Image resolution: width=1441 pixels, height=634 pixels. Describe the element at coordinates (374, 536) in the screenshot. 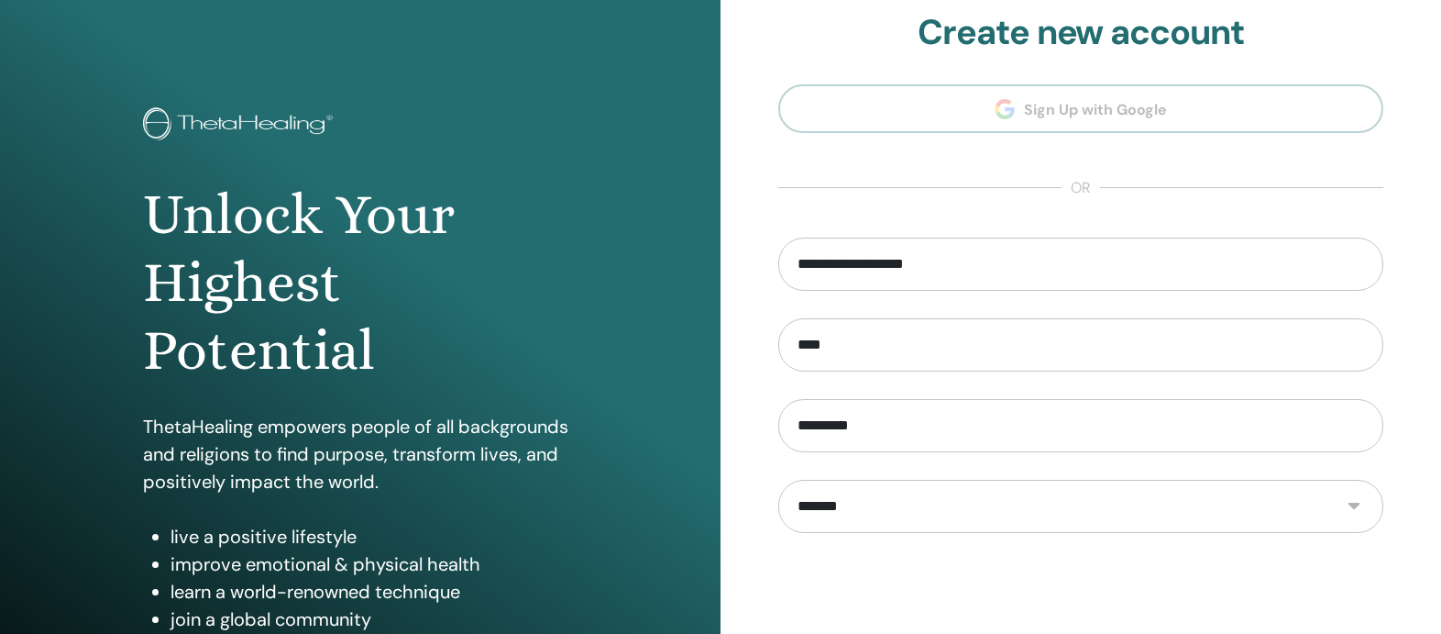

I see `li: live a positive lifestyle` at that location.